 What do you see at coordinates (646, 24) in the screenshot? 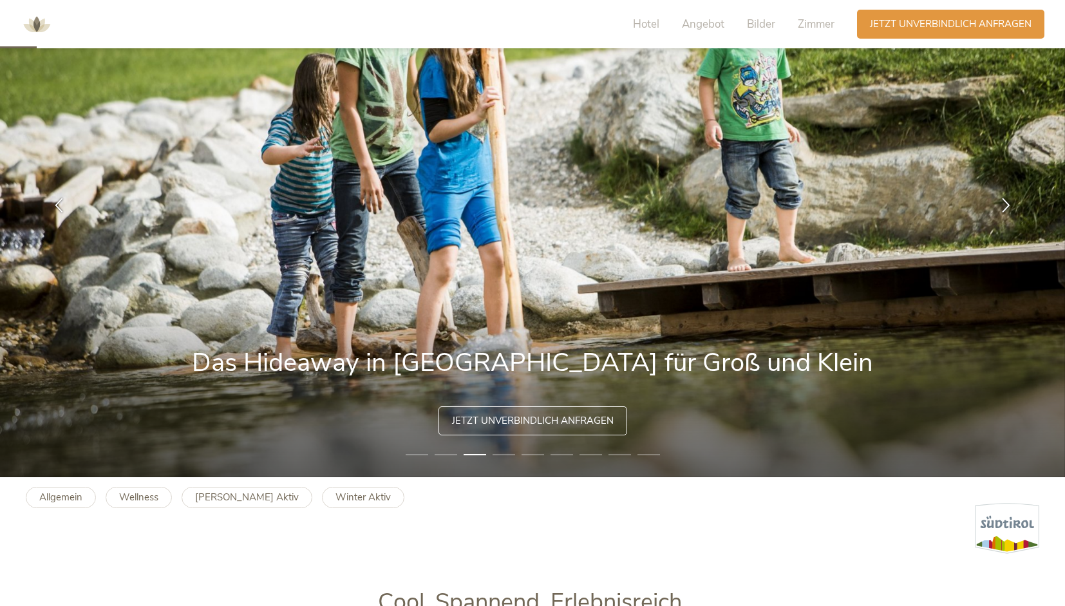
I see `span: Hotel` at bounding box center [646, 24].